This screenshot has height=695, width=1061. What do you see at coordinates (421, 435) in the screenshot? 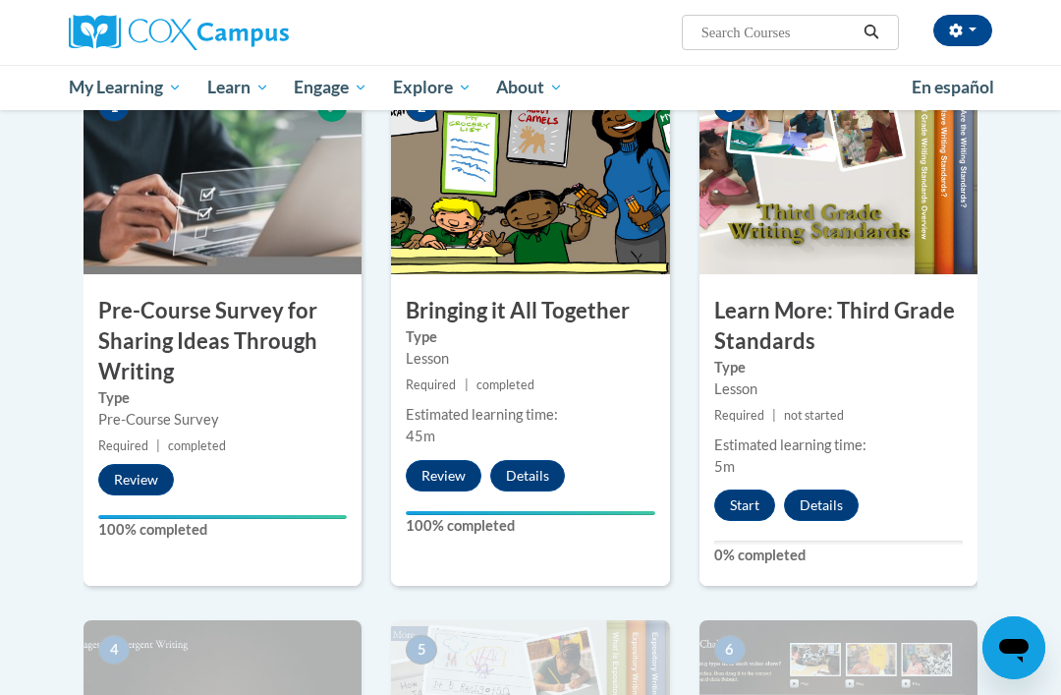
I see `span: 45m` at bounding box center [421, 435].